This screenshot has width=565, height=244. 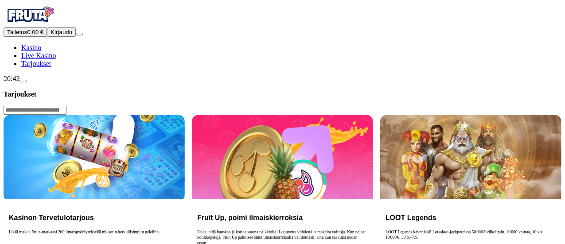 What do you see at coordinates (30, 23) in the screenshot?
I see `a: Fruta` at bounding box center [30, 23].